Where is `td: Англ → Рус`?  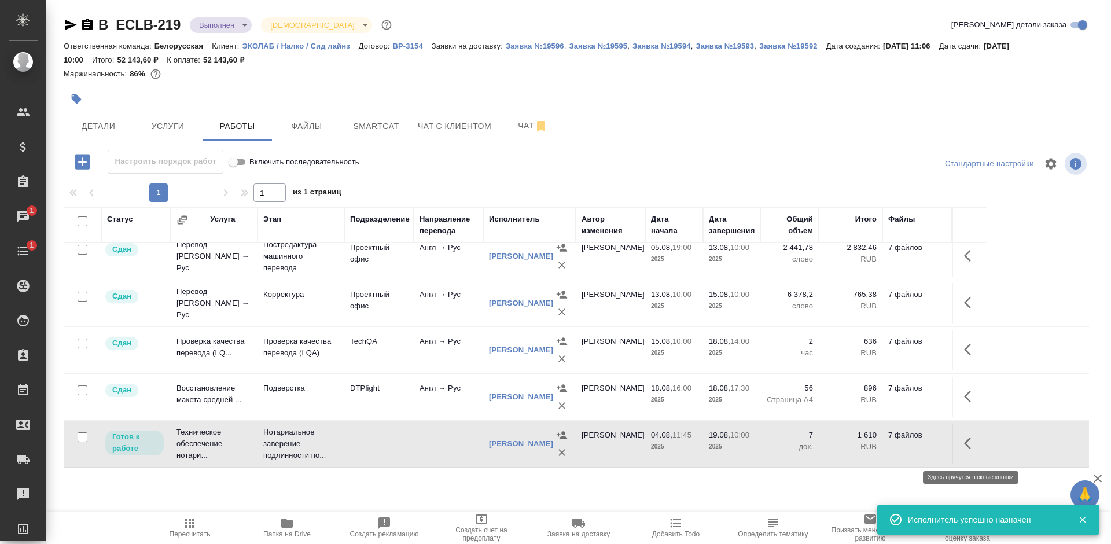
td: Англ → Рус is located at coordinates (449, 350).